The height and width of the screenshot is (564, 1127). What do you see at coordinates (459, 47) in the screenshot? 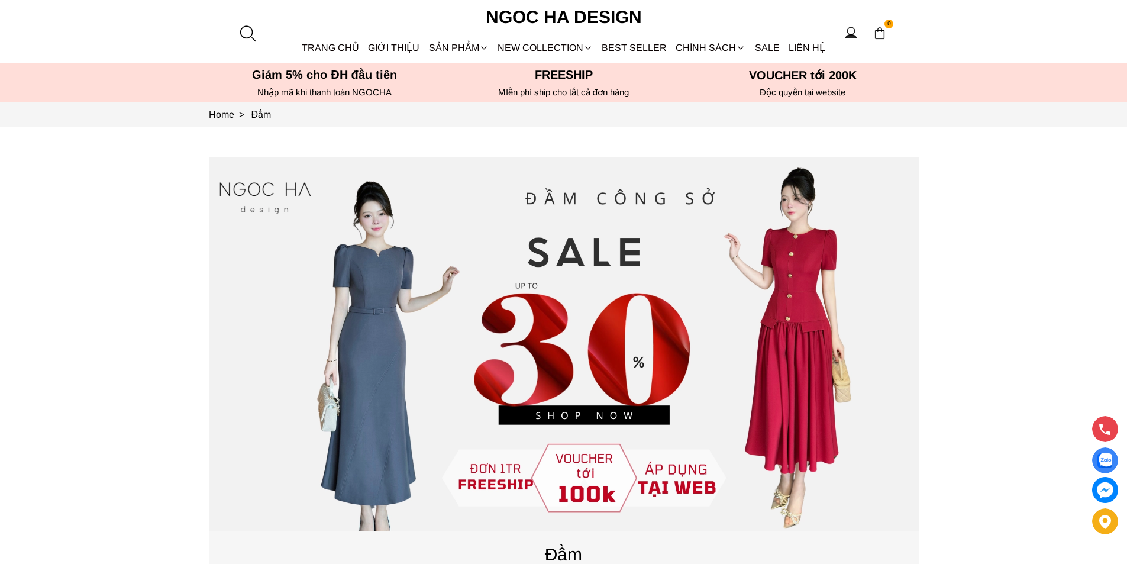
I see `div: SẢN PHẨM` at bounding box center [459, 47].